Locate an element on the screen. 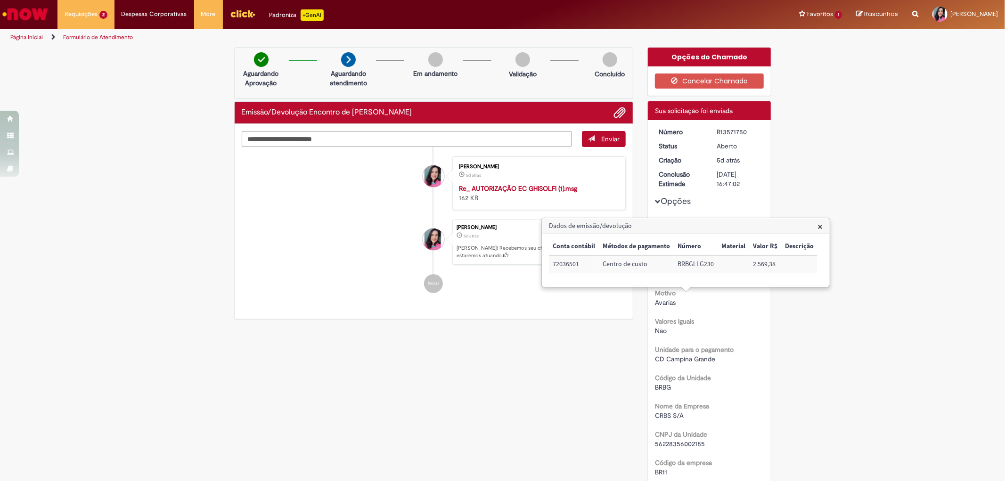  div: 162 KB is located at coordinates (537, 193).